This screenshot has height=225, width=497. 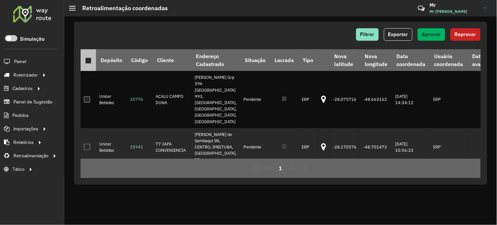 I want to click on button: 1, so click(x=281, y=168).